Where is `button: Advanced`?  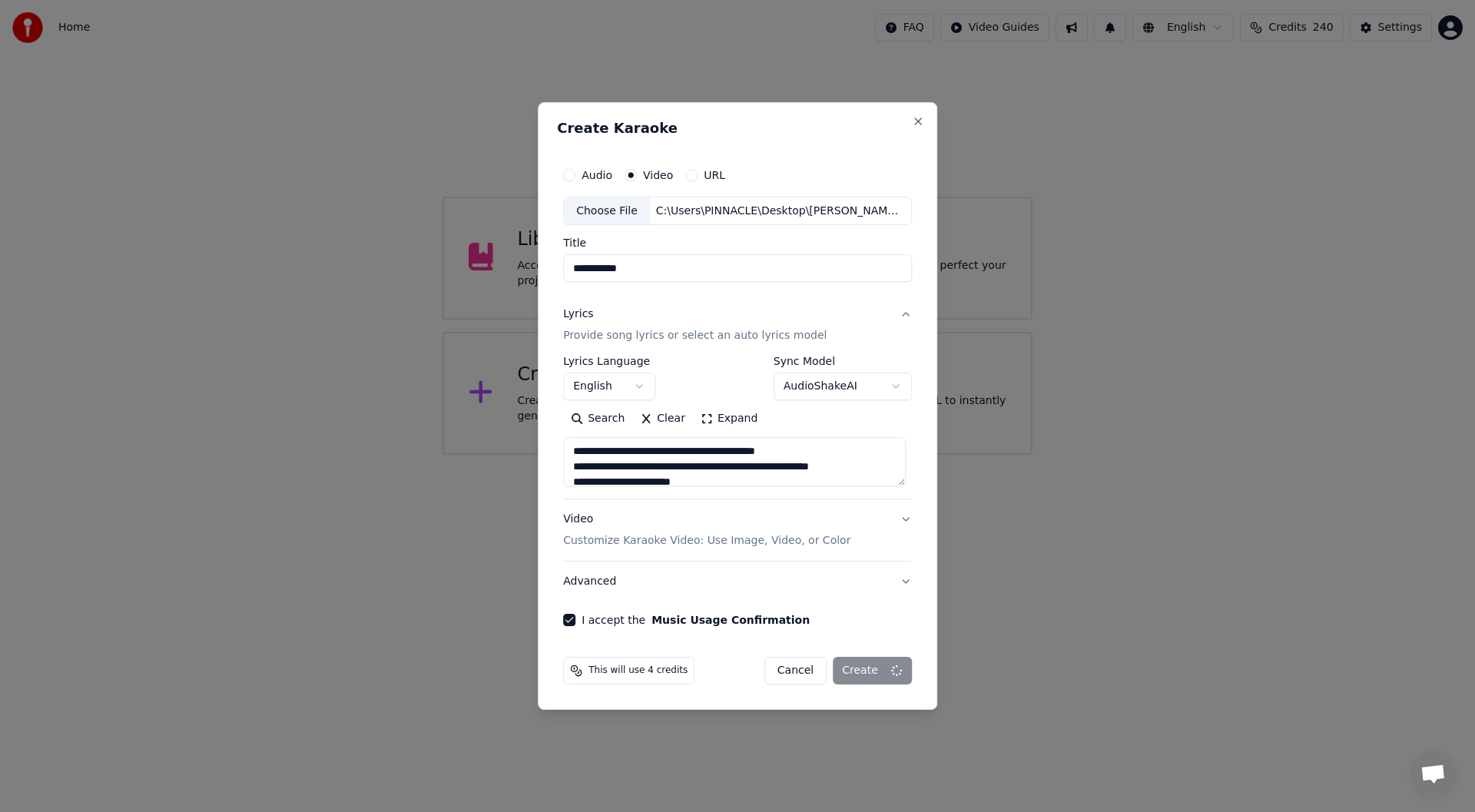 button: Advanced is located at coordinates (738, 581).